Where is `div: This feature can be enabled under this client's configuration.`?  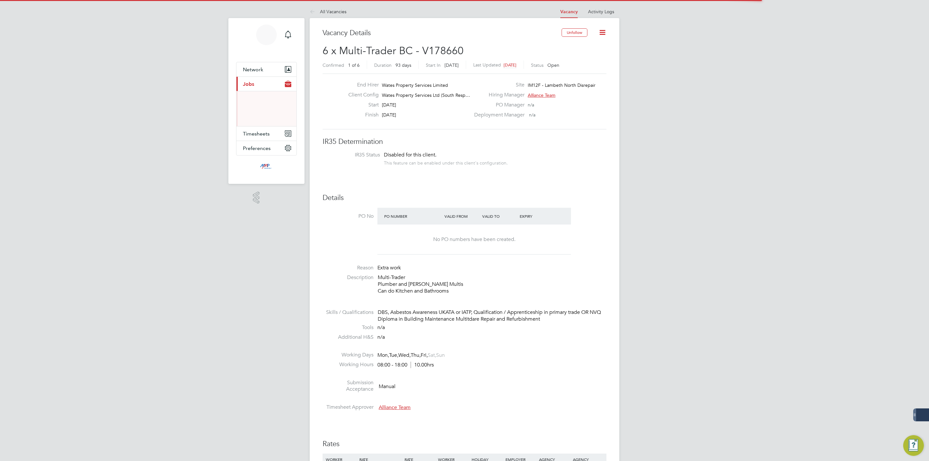 div: This feature can be enabled under this client's configuration. is located at coordinates (446, 162).